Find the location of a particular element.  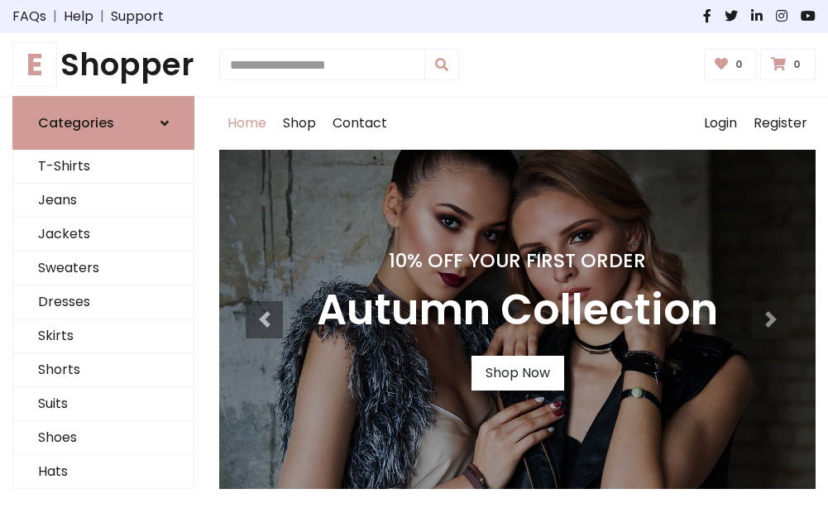

a: Hats is located at coordinates (103, 471).